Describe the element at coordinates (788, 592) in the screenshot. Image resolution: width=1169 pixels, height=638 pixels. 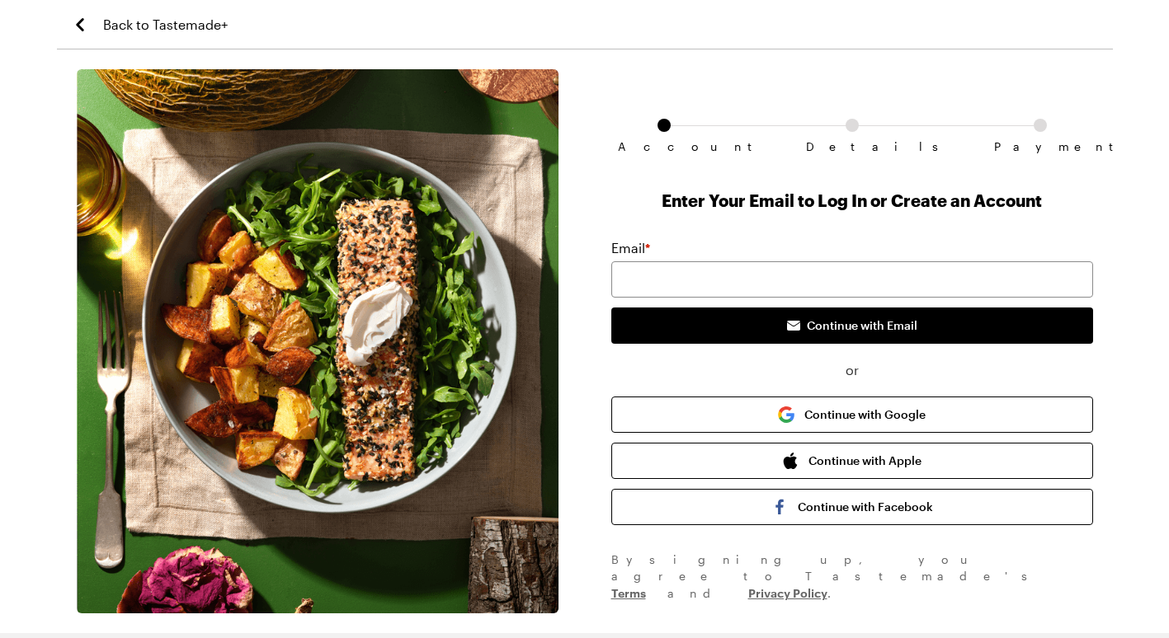
I see `a: Privacy Policy` at that location.